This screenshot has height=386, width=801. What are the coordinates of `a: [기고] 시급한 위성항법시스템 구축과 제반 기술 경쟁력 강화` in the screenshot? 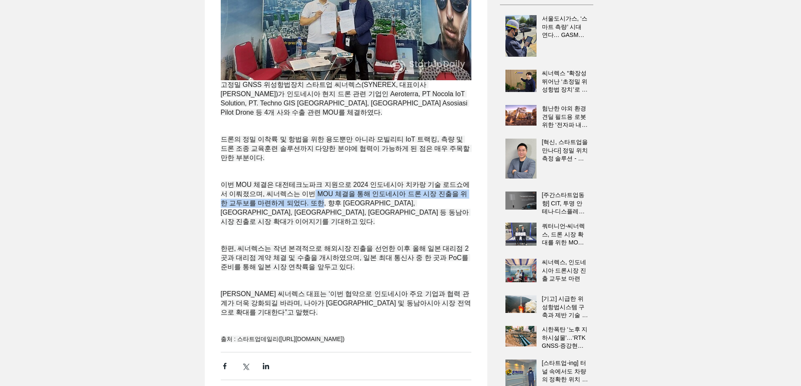 It's located at (565, 309).